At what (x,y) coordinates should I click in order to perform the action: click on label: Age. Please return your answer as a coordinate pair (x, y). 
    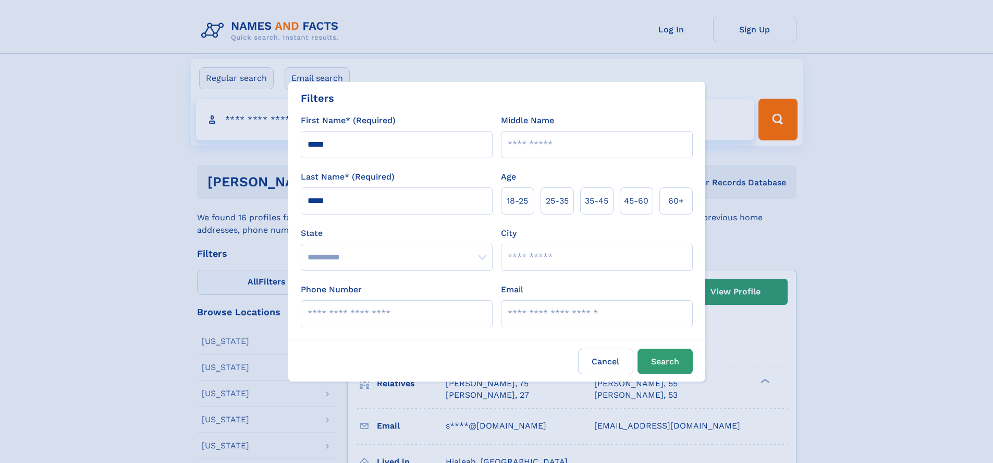
    Looking at the image, I should click on (508, 177).